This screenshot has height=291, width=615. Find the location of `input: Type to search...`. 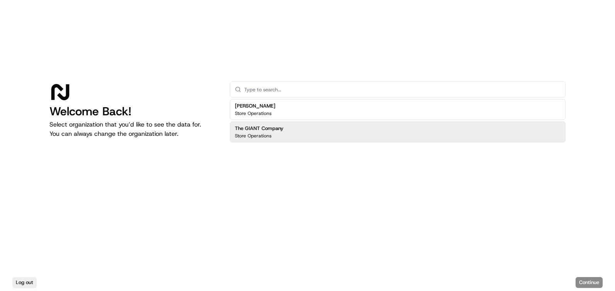

input: Type to search... is located at coordinates (402, 89).